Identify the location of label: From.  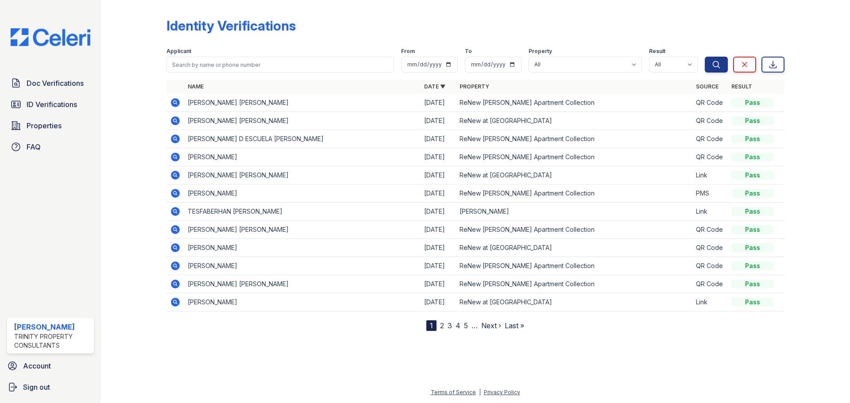
(408, 51).